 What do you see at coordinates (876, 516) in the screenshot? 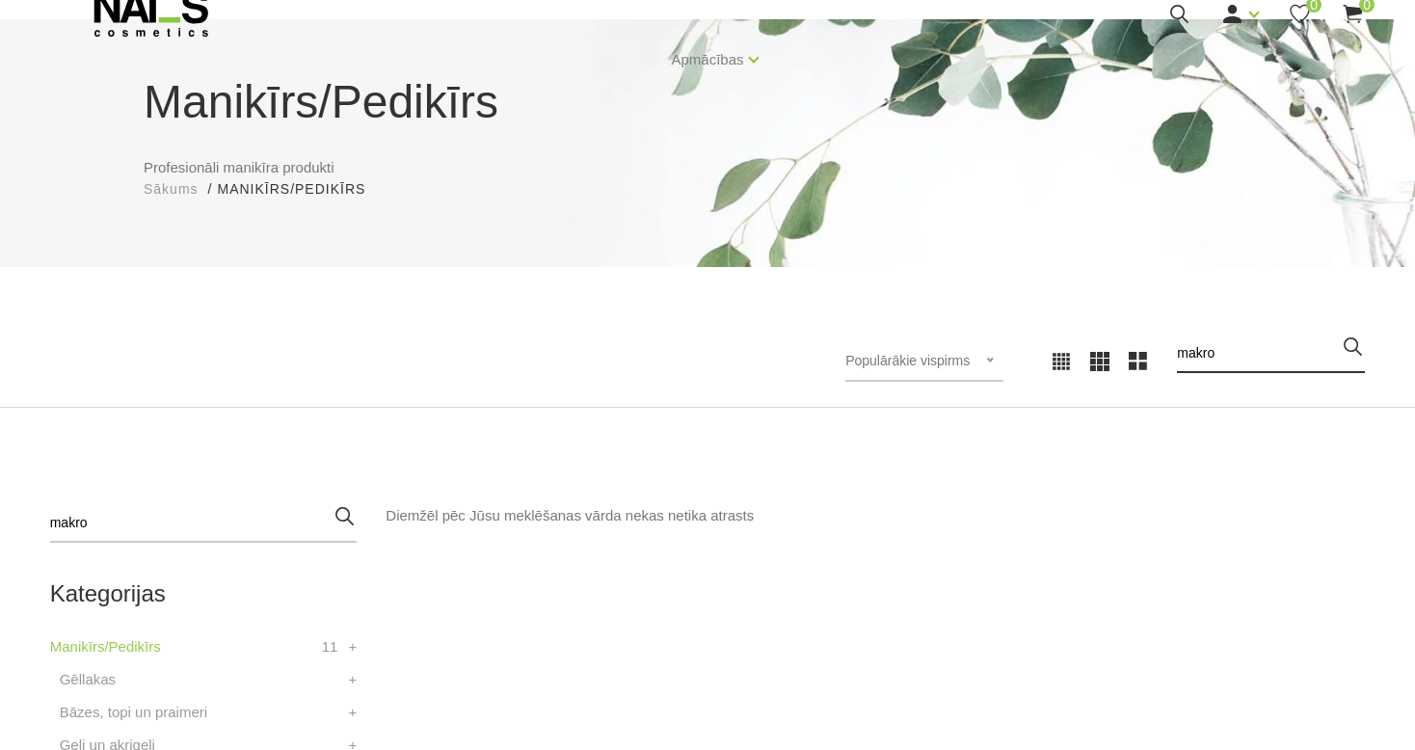
I see `div: Diemžēl pēc Jūsu meklēšanas vārda nekas netika atrasts` at bounding box center [876, 516].